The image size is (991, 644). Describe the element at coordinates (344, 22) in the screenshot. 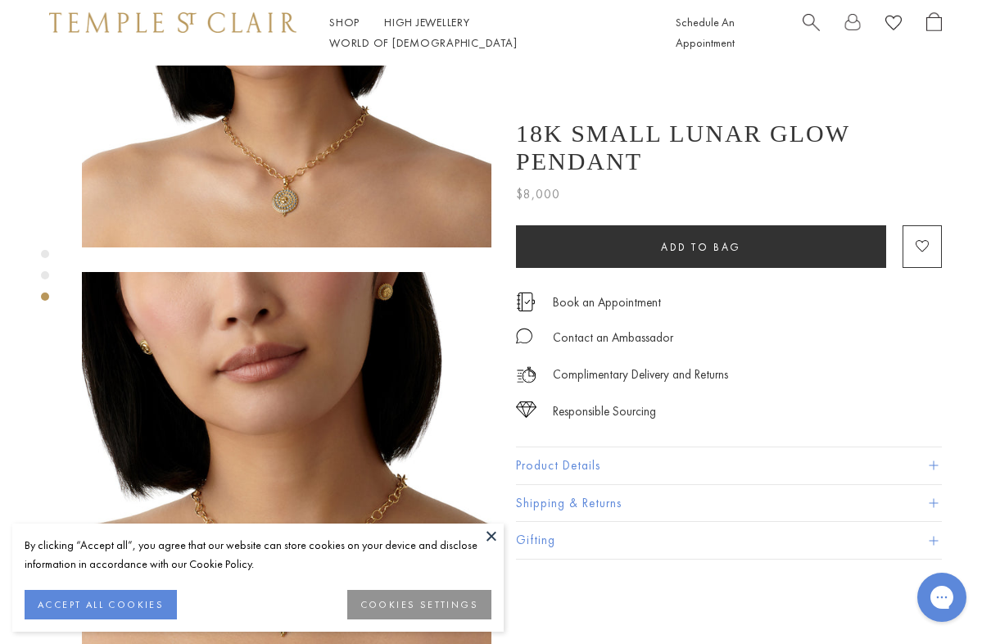

I see `a: ShopShop` at that location.